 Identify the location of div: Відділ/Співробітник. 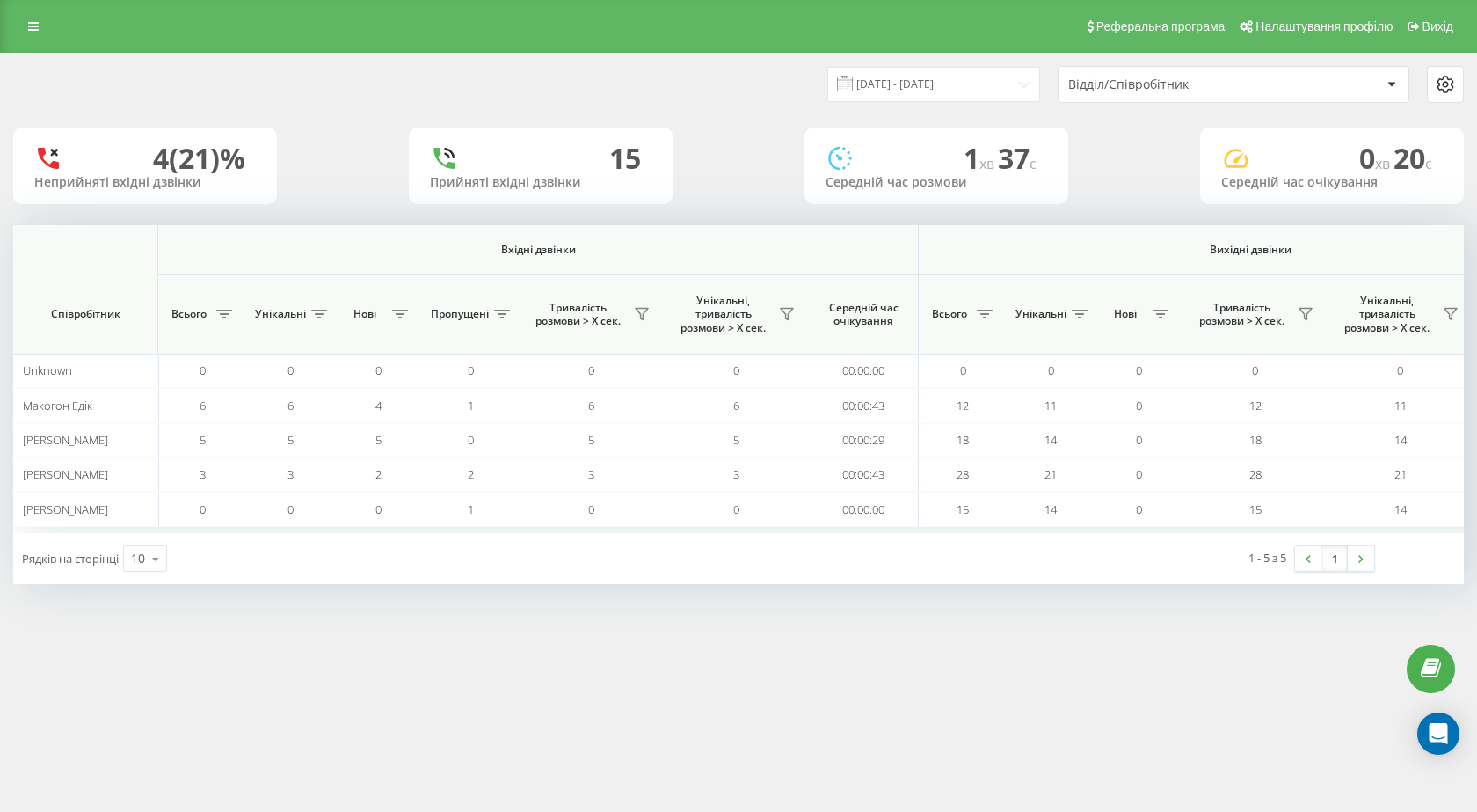
(1173, 85).